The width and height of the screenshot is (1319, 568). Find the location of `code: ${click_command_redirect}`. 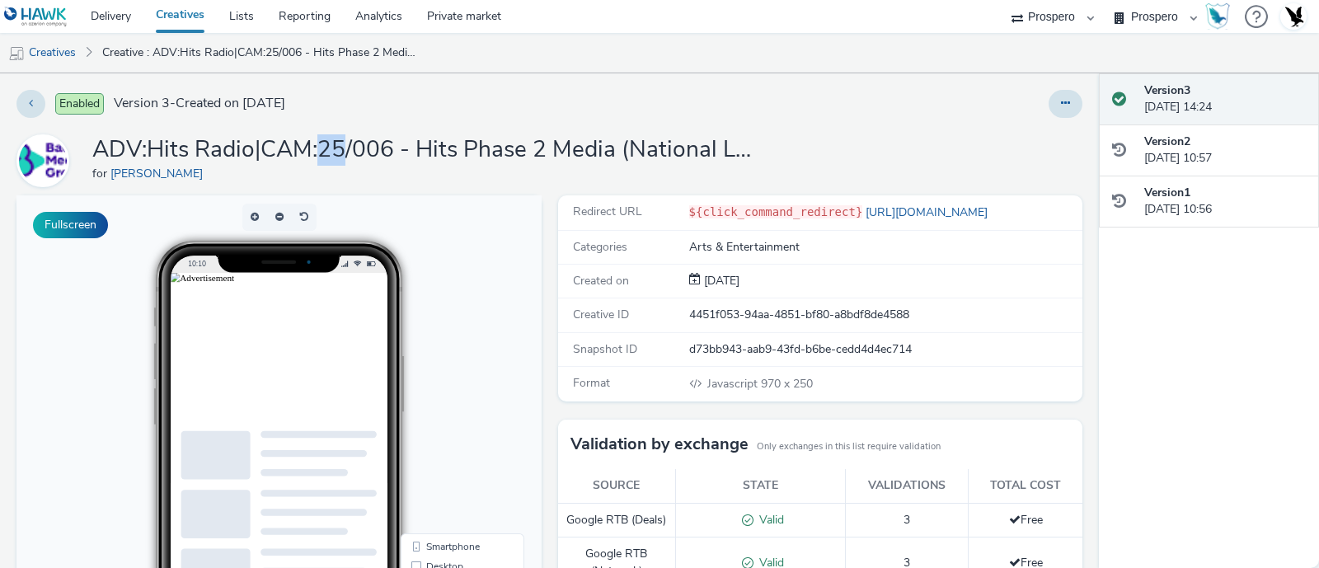

code: ${click_command_redirect} is located at coordinates (776, 212).